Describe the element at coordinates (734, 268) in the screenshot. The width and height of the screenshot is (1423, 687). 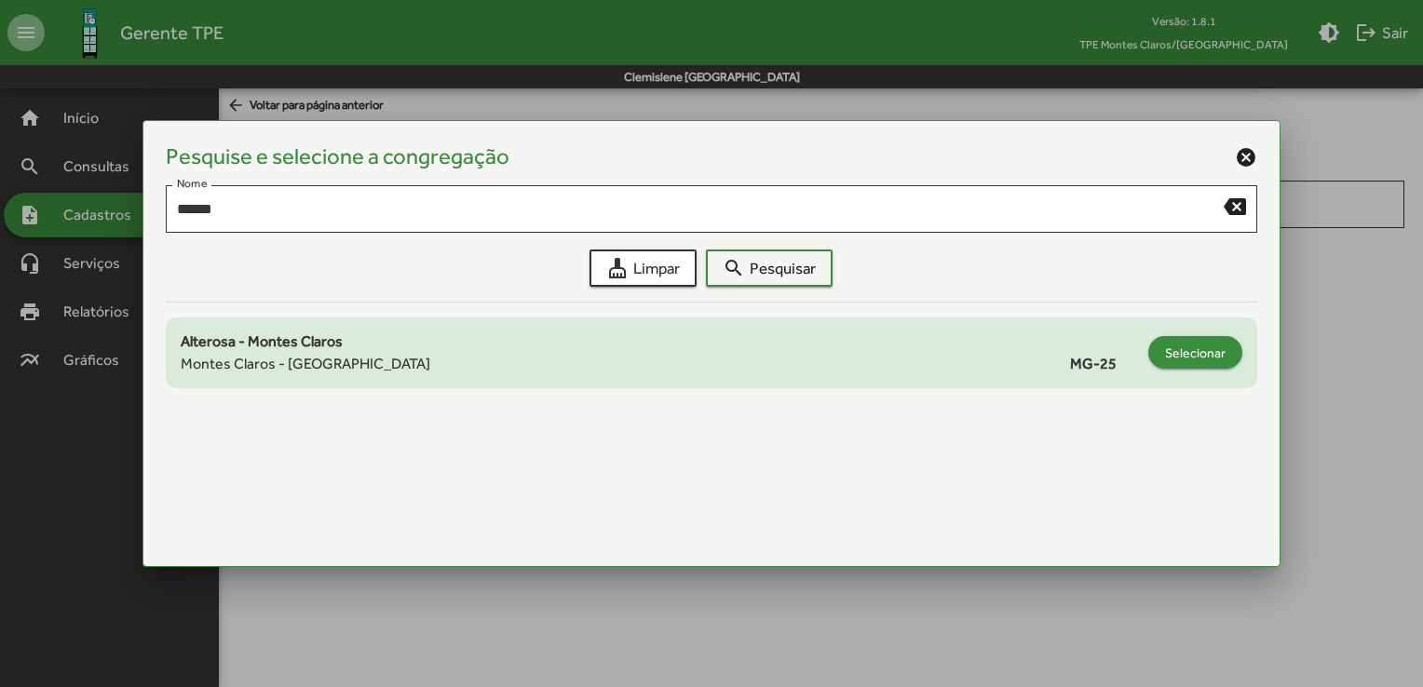
I see `mat-icon: search` at that location.